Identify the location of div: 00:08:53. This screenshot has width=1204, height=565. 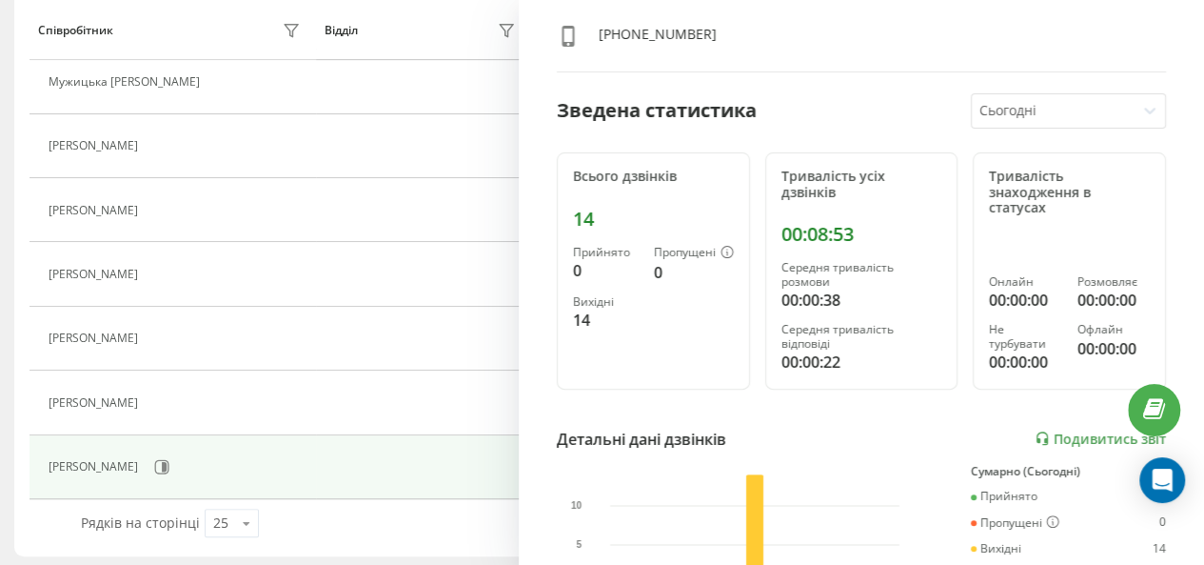
(862, 234).